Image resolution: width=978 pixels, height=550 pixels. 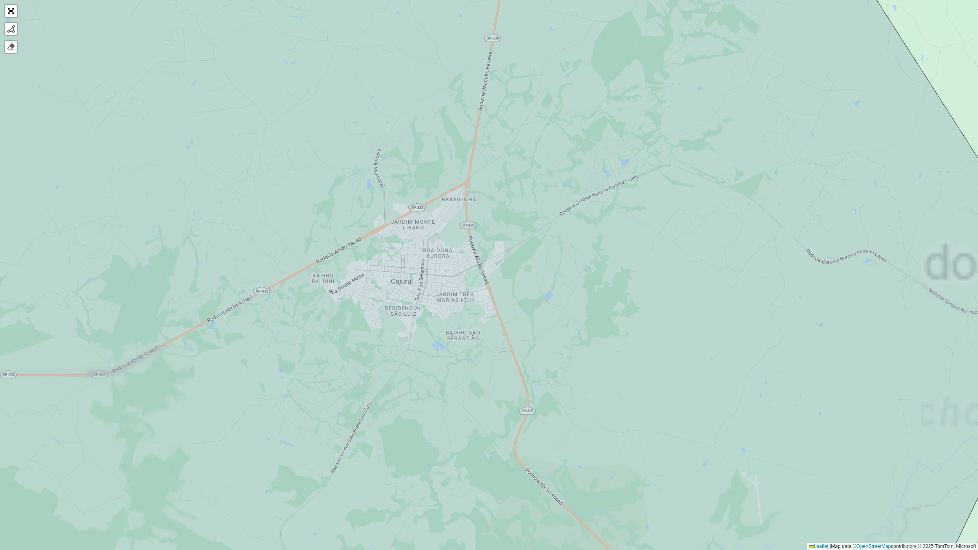 What do you see at coordinates (819, 546) in the screenshot?
I see `a: Leaflet` at bounding box center [819, 546].